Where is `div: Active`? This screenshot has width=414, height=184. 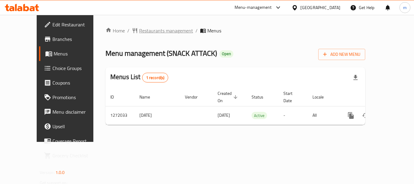 div: Active is located at coordinates (259, 115).